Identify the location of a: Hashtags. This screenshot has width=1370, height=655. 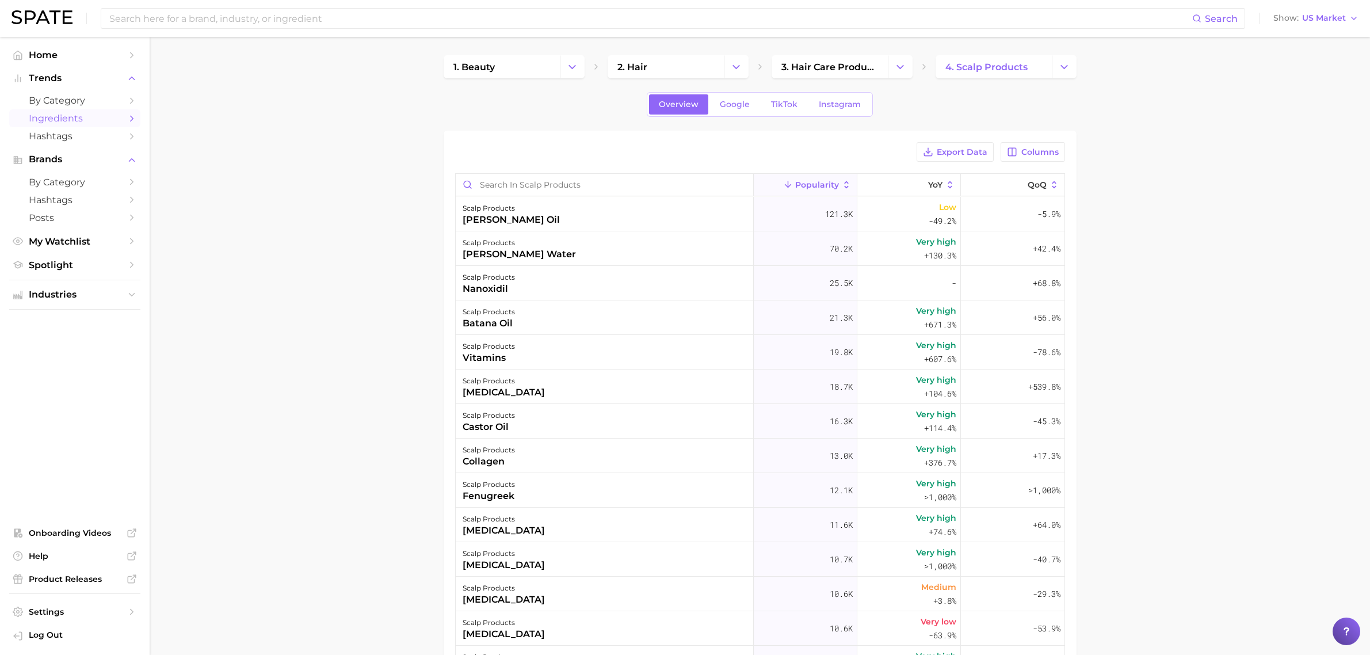
(75, 136).